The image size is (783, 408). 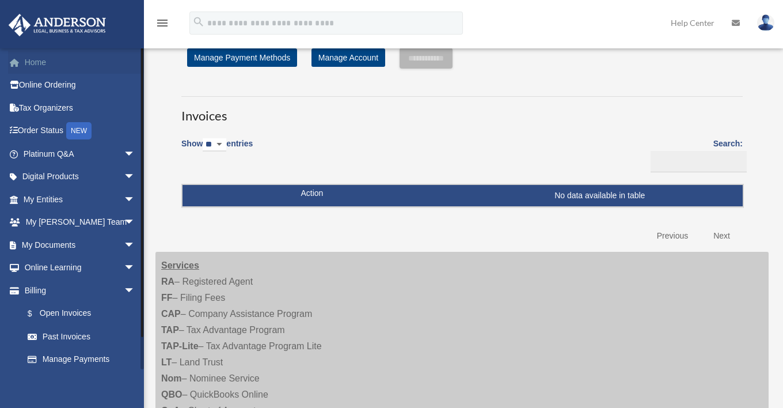 I want to click on select: Showentries, so click(x=214, y=144).